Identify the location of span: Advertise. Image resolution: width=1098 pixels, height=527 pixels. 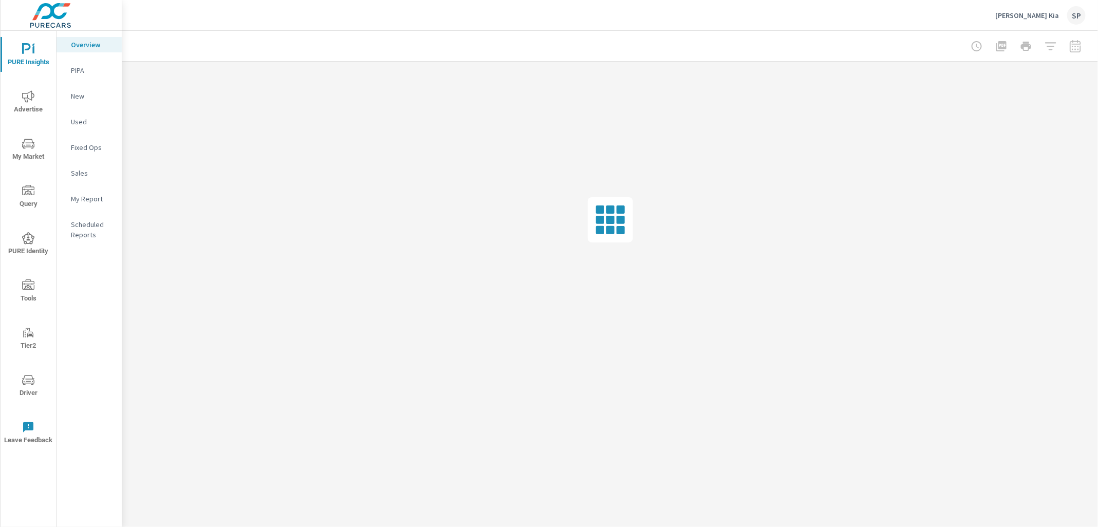
(28, 103).